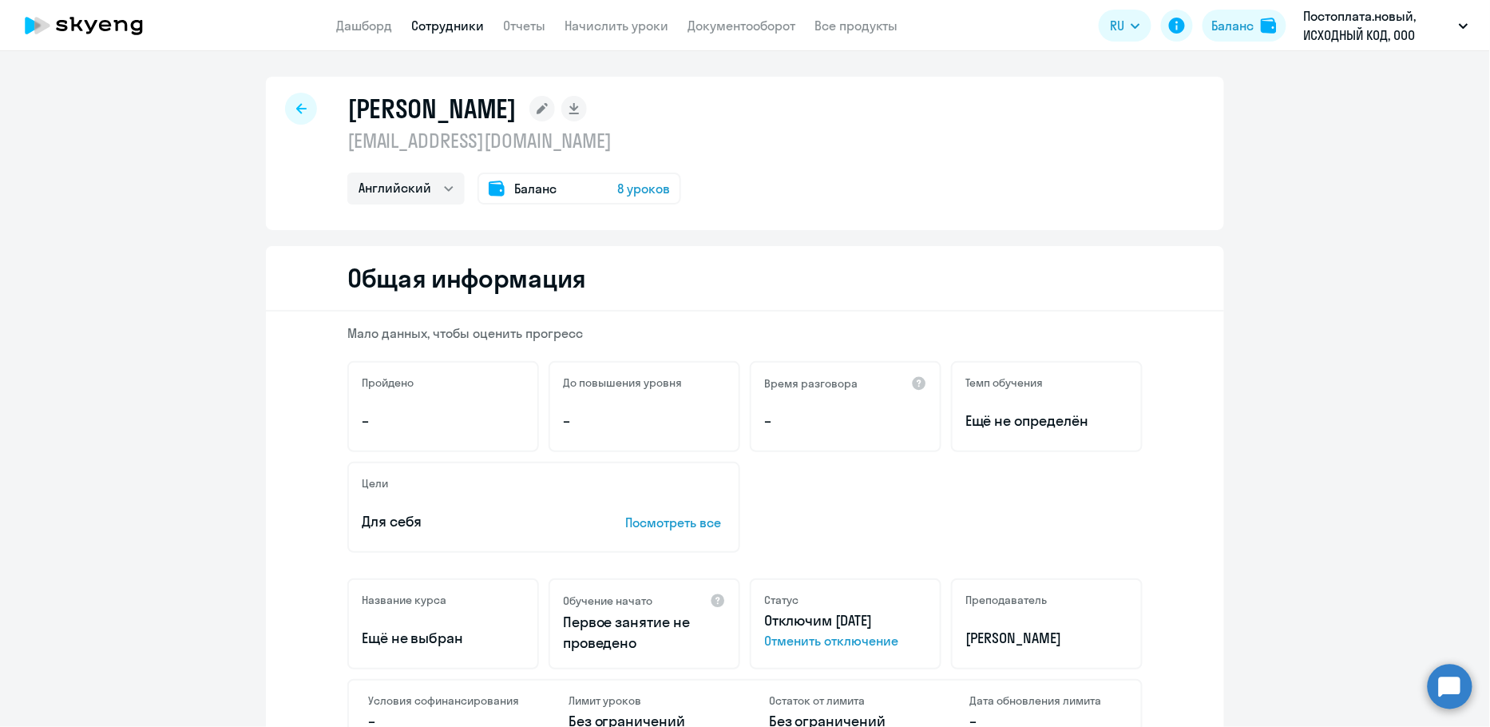 The width and height of the screenshot is (1490, 727). What do you see at coordinates (466, 278) in the screenshot?
I see `h2: Общая информация` at bounding box center [466, 278].